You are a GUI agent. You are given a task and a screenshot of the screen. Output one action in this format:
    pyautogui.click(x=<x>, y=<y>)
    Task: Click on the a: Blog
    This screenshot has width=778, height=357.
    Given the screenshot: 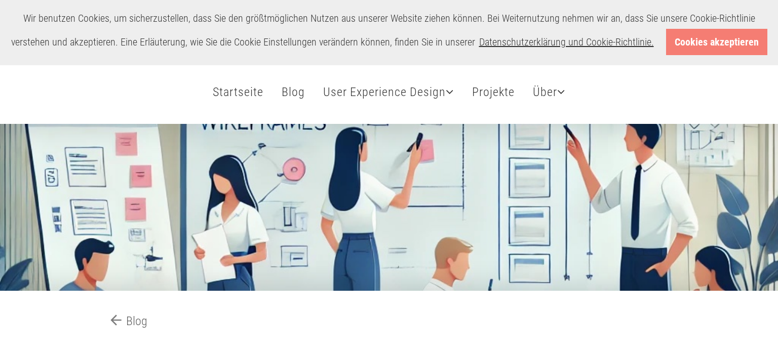 What is the action you would take?
    pyautogui.click(x=293, y=92)
    